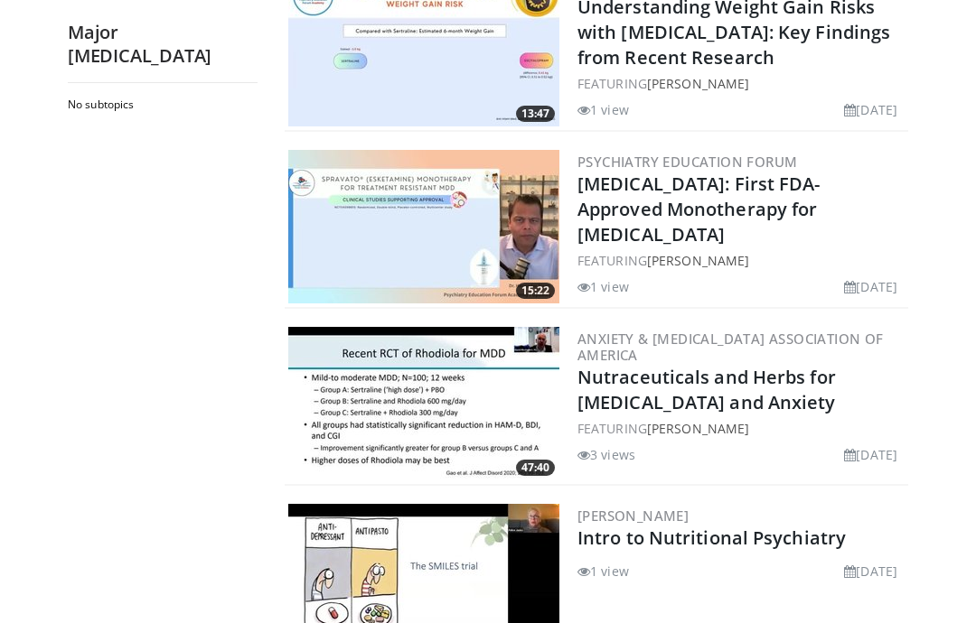 The width and height of the screenshot is (976, 623). I want to click on a: 47:40, so click(424, 404).